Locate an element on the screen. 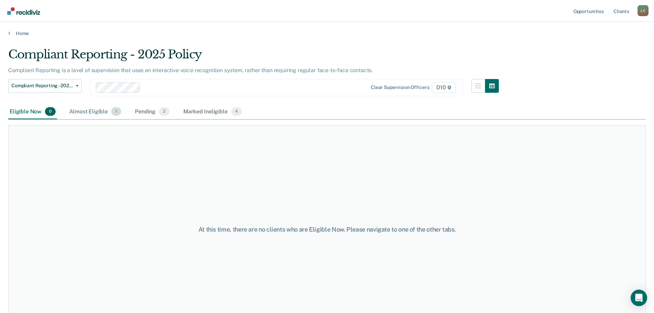 Image resolution: width=654 pixels, height=313 pixels. span: 2 is located at coordinates (164, 112).